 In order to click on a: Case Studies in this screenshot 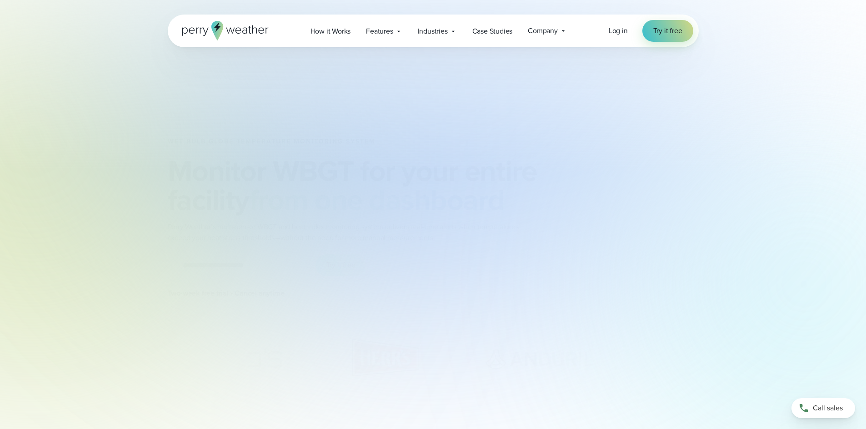, I will do `click(492, 31)`.